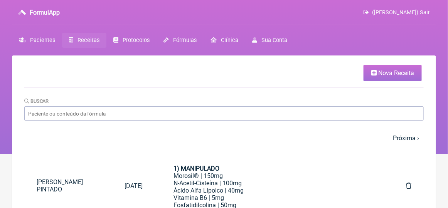  What do you see at coordinates (42, 40) in the screenshot?
I see `span: Pacientes` at bounding box center [42, 40].